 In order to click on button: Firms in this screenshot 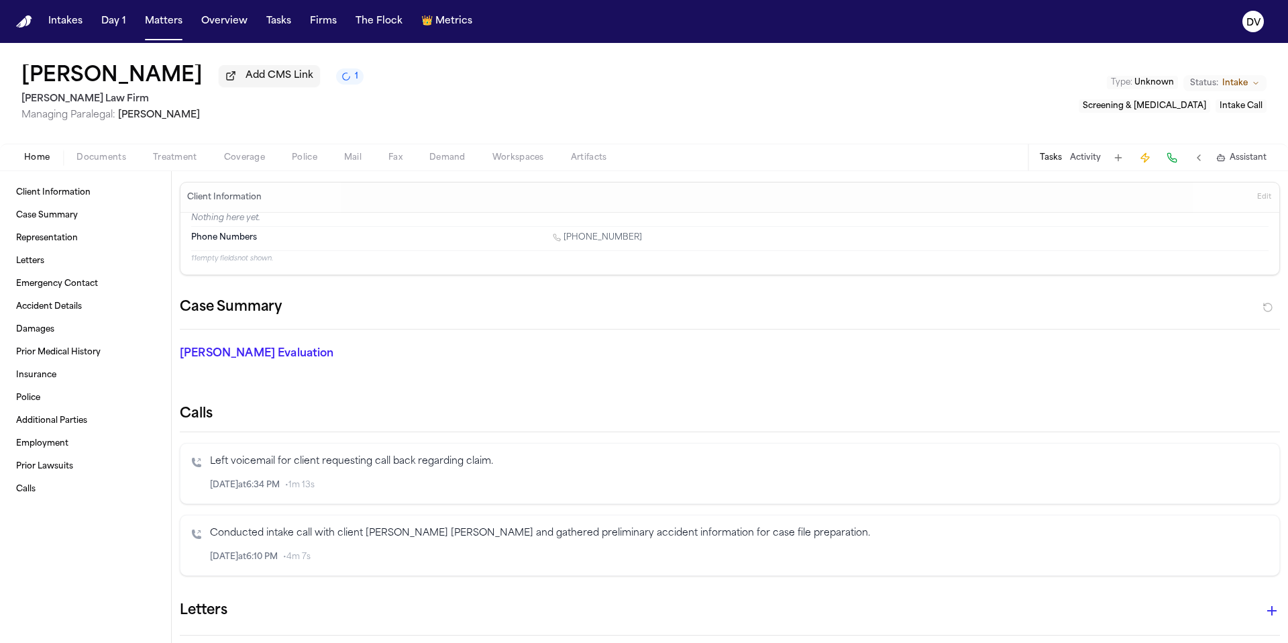, I will do `click(323, 21)`.